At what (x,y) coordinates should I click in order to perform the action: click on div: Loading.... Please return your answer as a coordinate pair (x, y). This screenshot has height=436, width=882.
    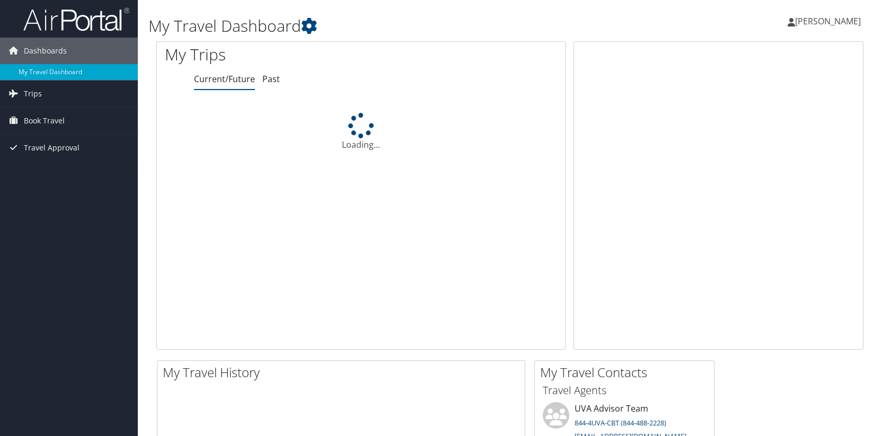
    Looking at the image, I should click on (361, 132).